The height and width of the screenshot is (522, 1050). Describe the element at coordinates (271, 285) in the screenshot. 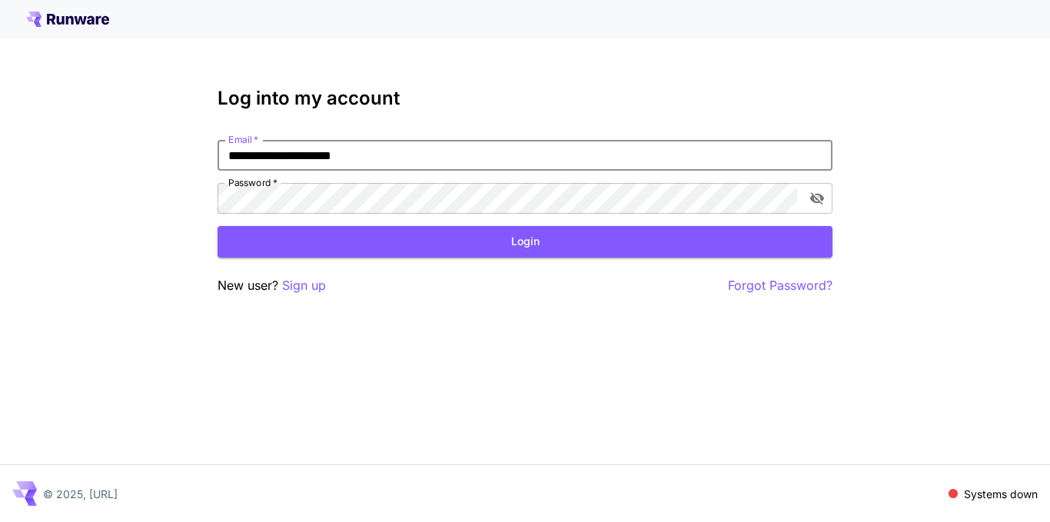

I see `p: New user?` at that location.